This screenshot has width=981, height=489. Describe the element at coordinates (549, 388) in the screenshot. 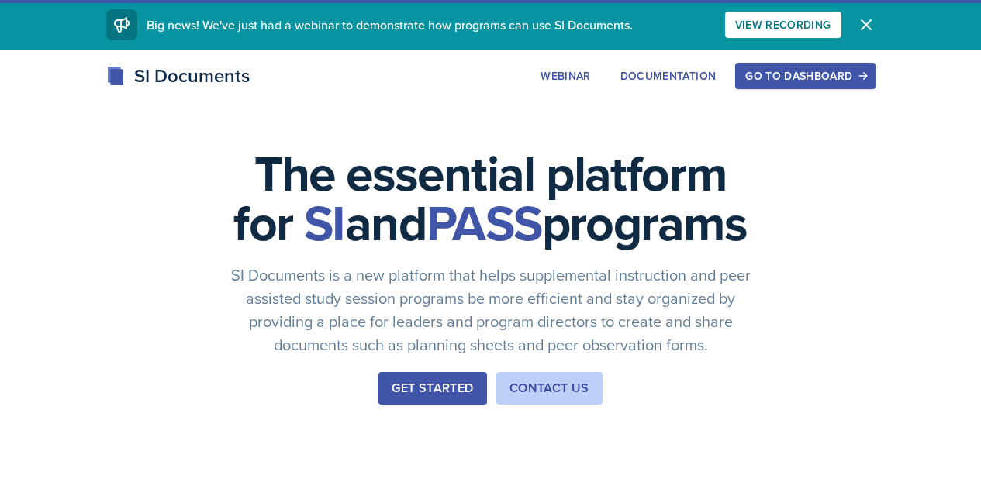

I see `button: Contact Us` at that location.